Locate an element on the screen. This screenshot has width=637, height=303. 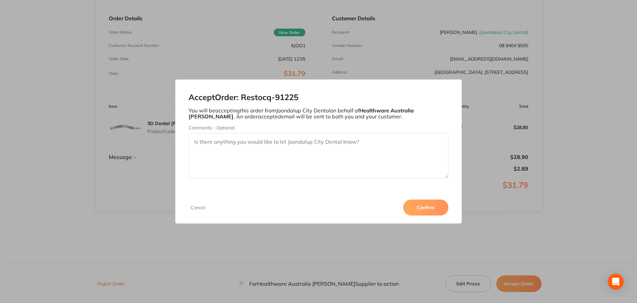
button: Confirm is located at coordinates (426, 208).